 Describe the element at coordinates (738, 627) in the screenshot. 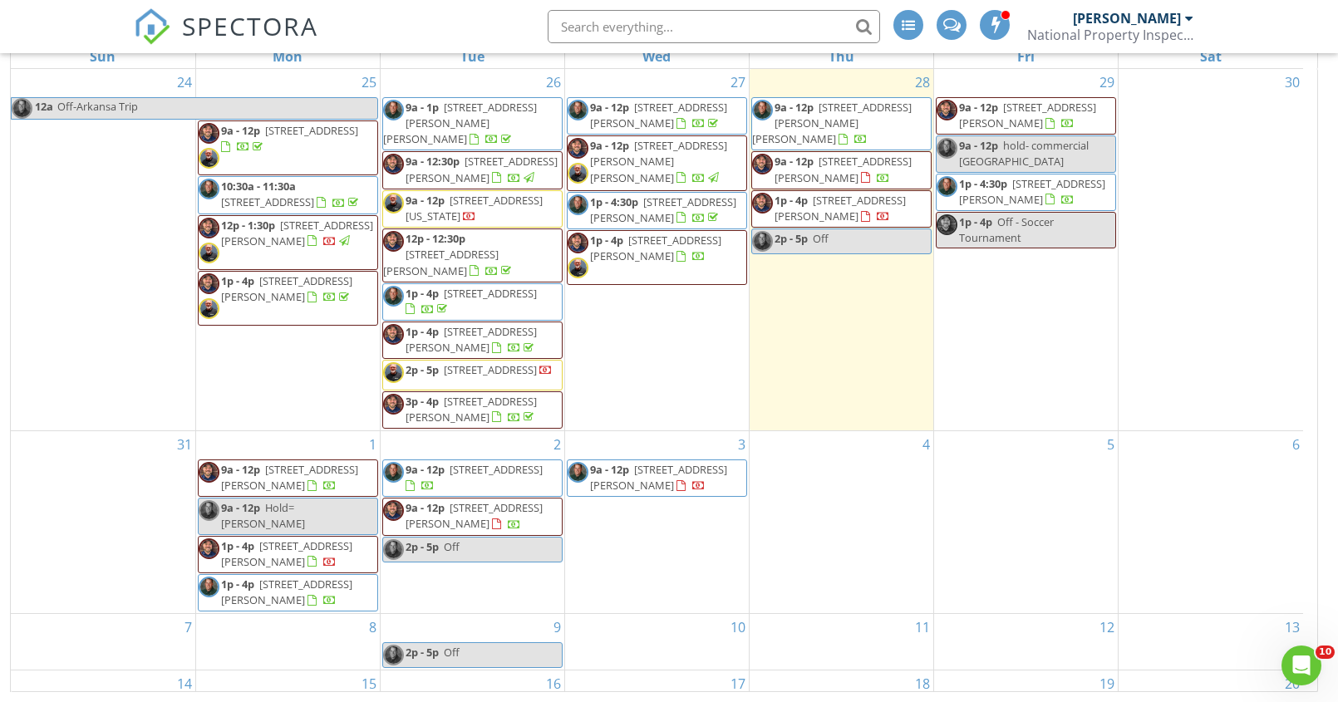

I see `a: Go to September 10, 2025` at that location.